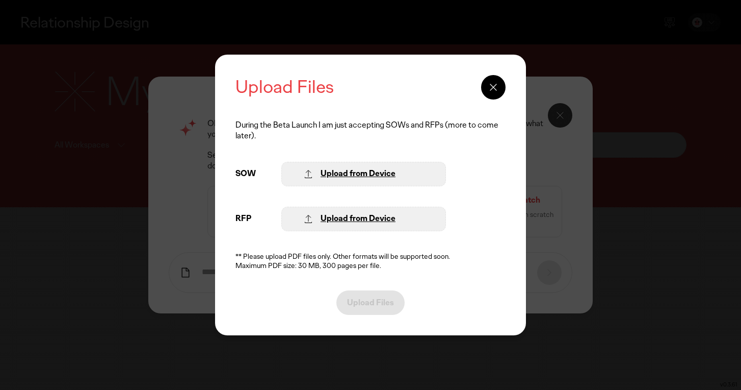 The width and height of the screenshot is (741, 390). Describe the element at coordinates (371, 302) in the screenshot. I see `p: Upload Files` at that location.